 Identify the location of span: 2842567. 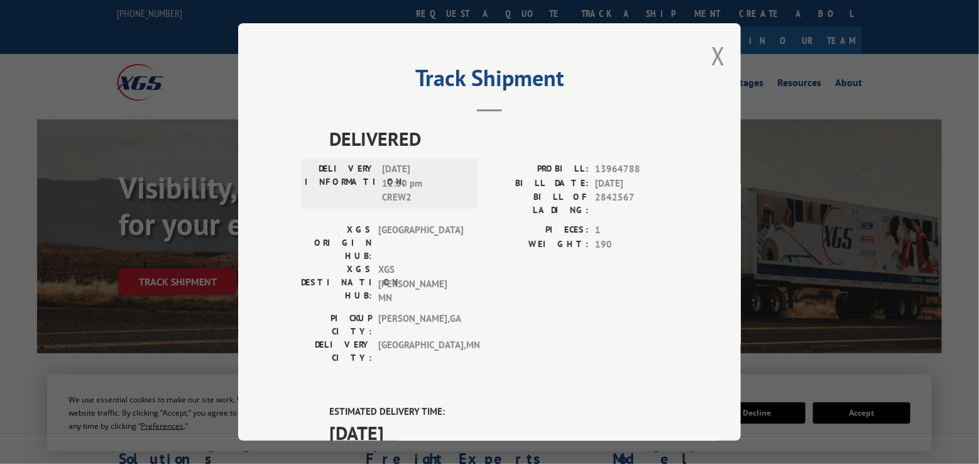
(636, 204).